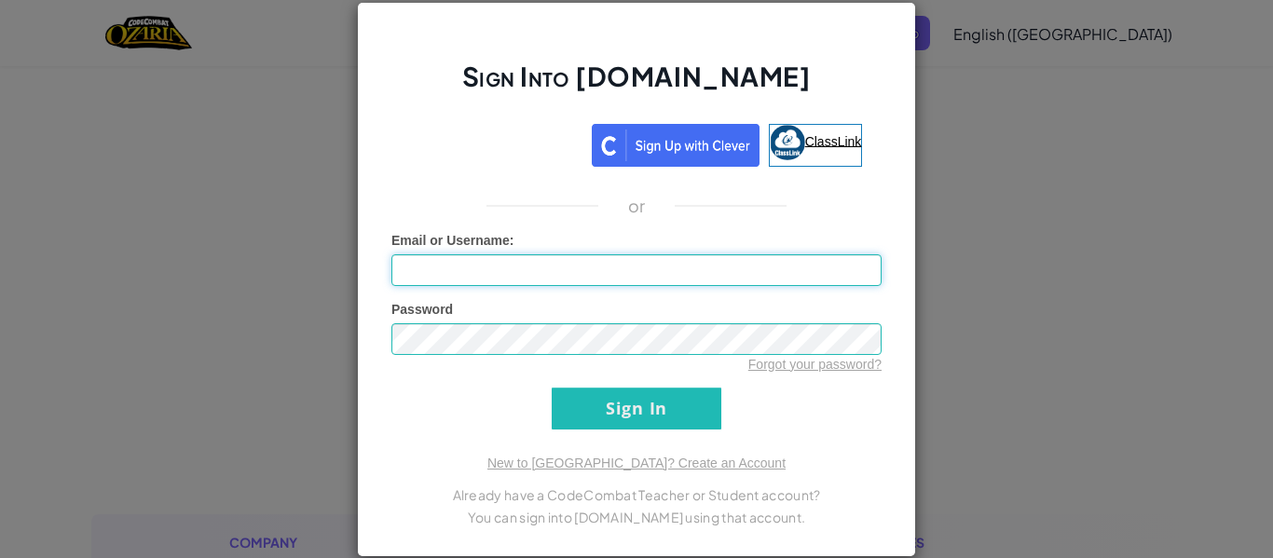  Describe the element at coordinates (636, 206) in the screenshot. I see `p: or` at that location.